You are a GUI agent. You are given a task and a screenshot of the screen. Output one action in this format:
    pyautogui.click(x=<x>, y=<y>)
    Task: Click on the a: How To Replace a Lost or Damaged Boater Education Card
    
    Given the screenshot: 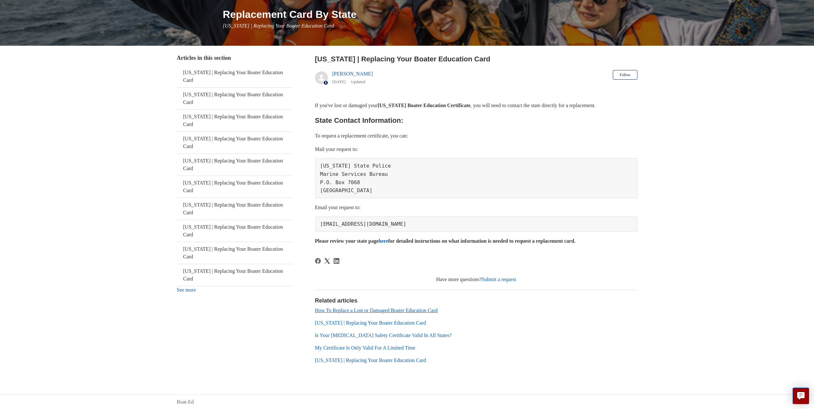 What is the action you would take?
    pyautogui.click(x=376, y=310)
    